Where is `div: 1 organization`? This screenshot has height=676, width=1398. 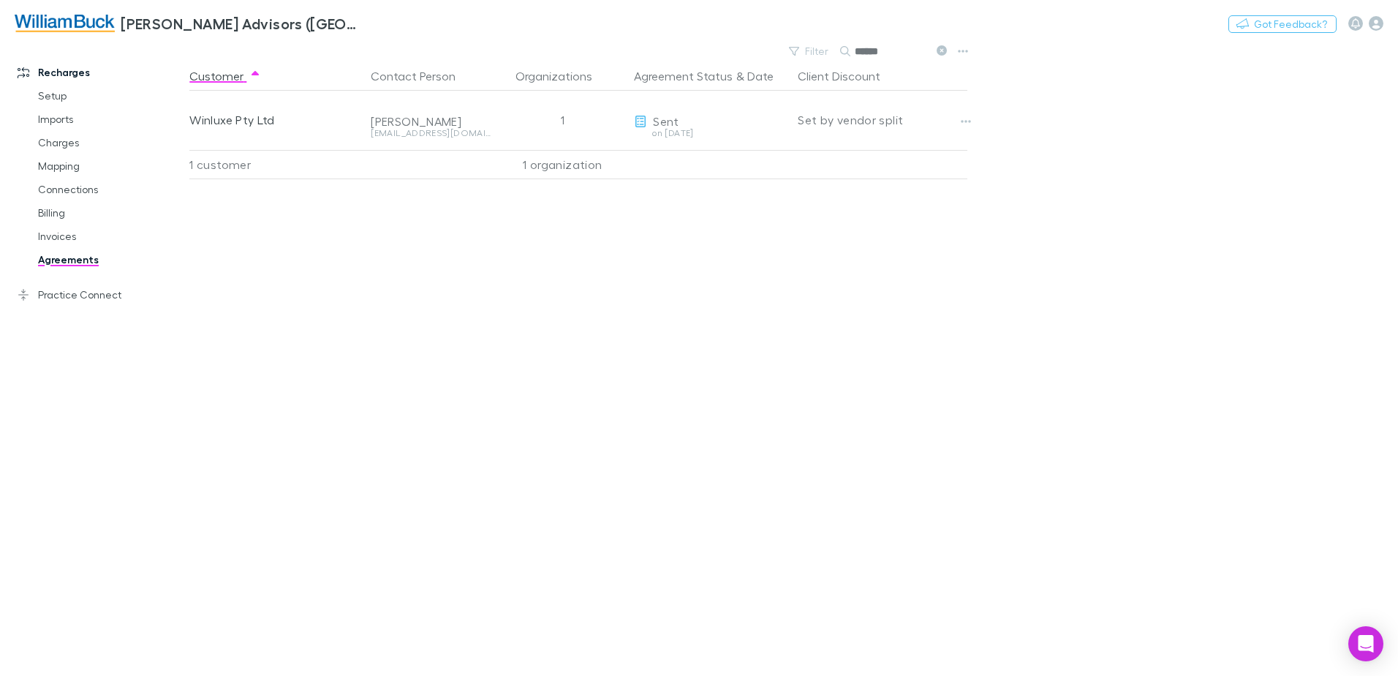
div: 1 organization is located at coordinates (562, 165).